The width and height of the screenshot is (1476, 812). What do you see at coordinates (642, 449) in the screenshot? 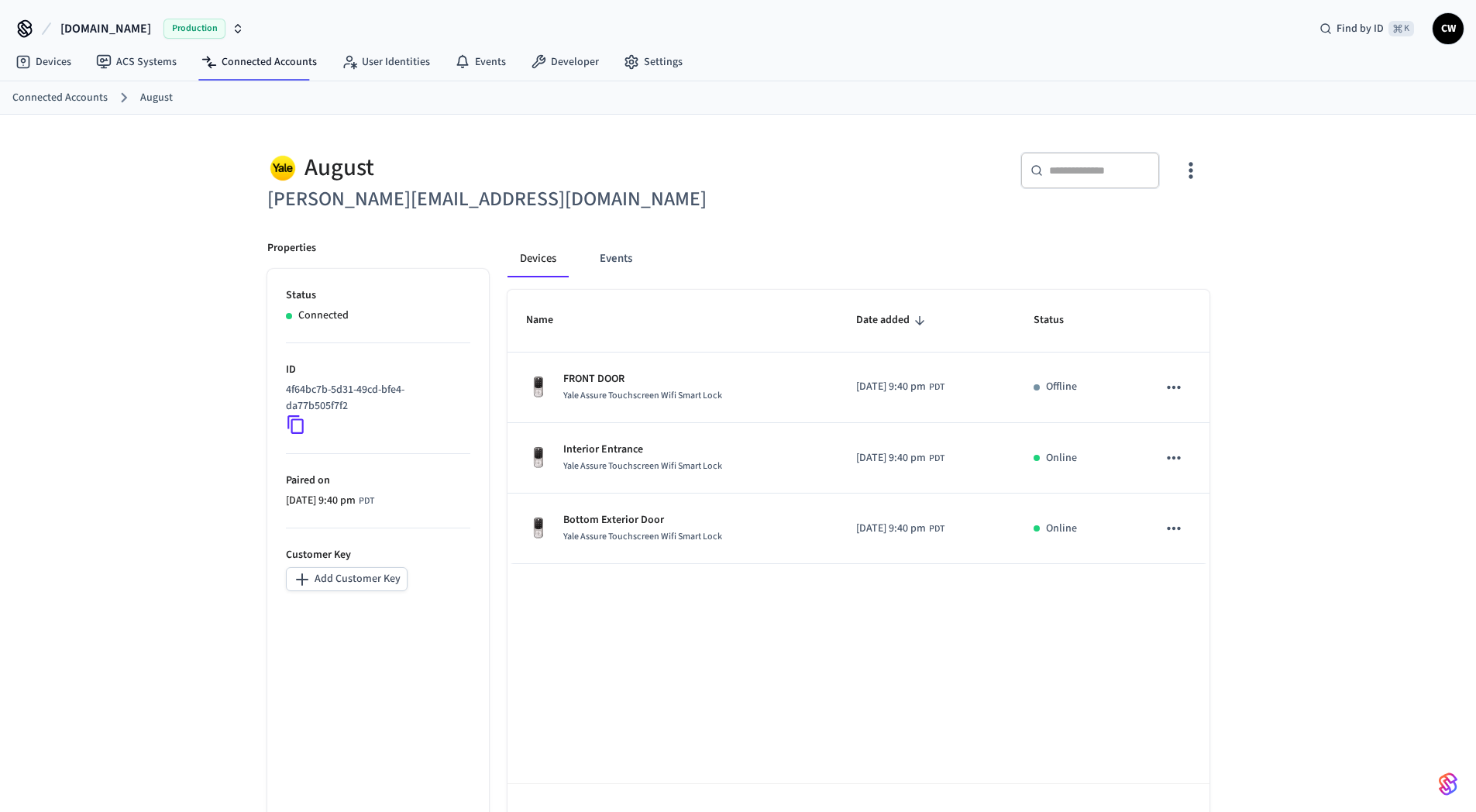
I see `p: Interior Entrance` at bounding box center [642, 449].